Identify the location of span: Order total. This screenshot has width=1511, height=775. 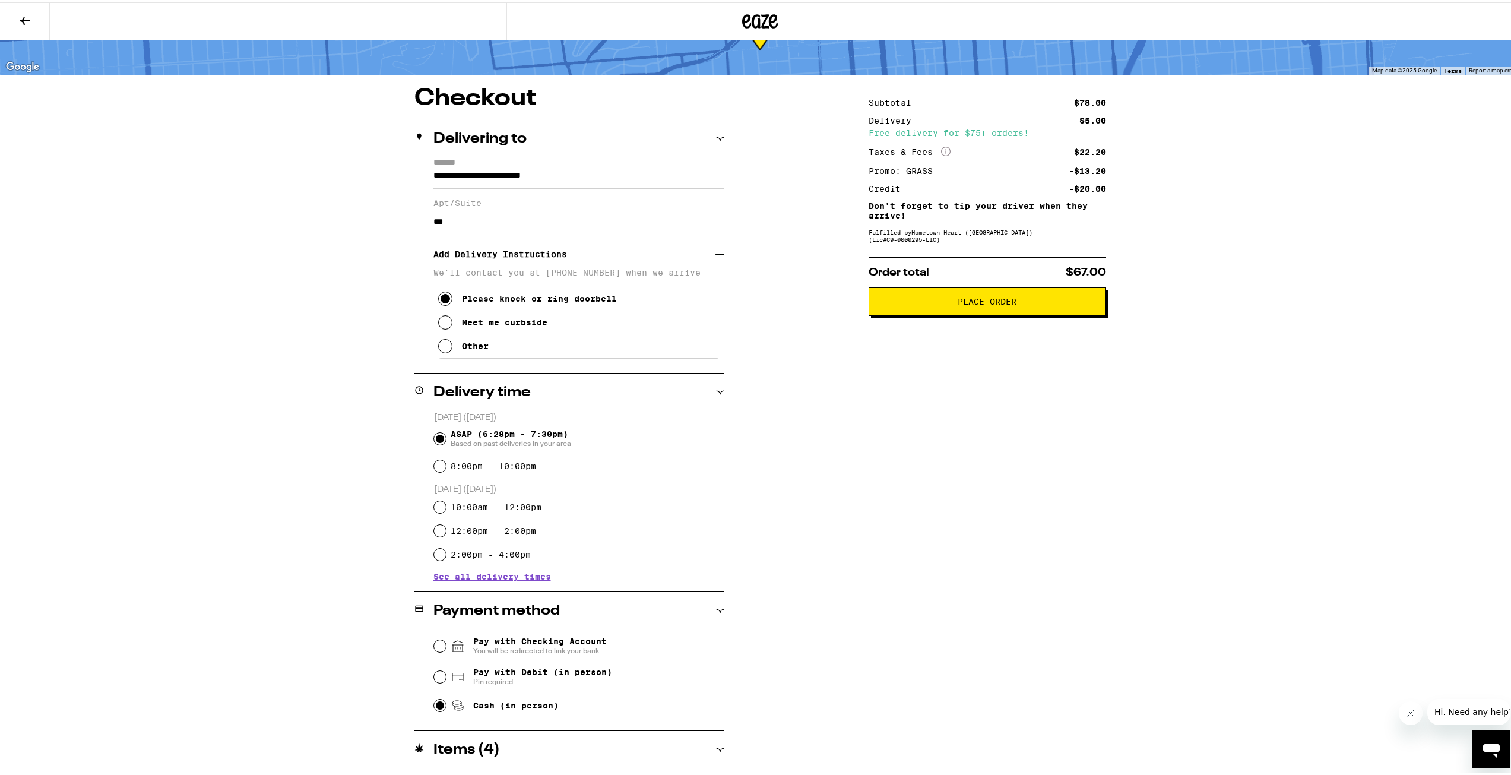
(899, 270).